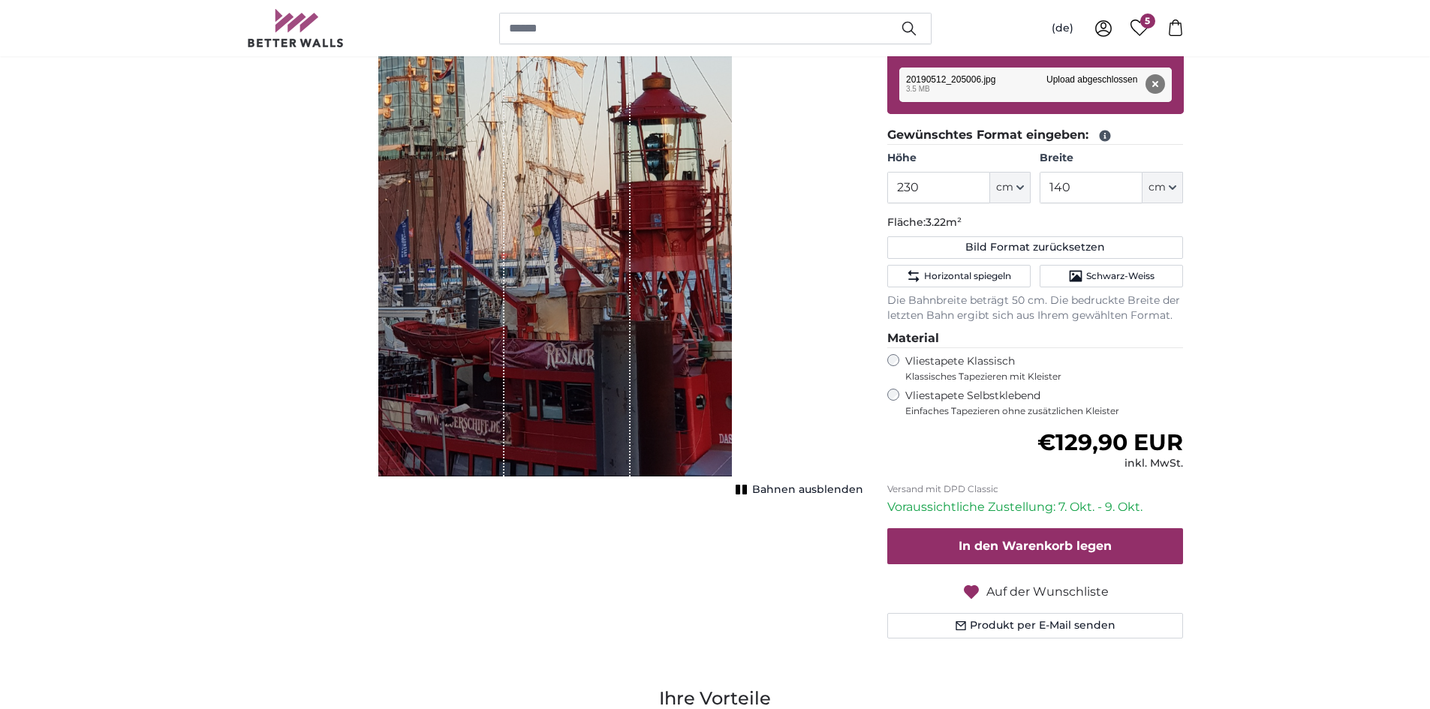 The image size is (1430, 709). What do you see at coordinates (1120, 276) in the screenshot?
I see `span: Schwarz-Weiss` at bounding box center [1120, 276].